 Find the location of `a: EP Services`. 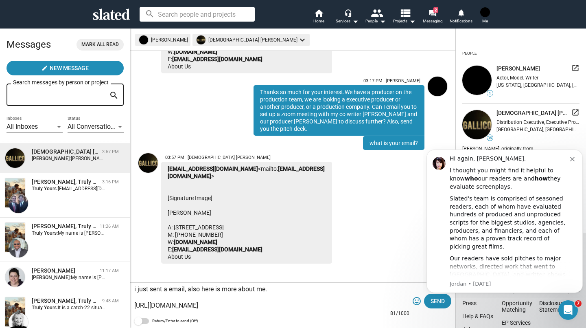

a: EP Services is located at coordinates (516, 323).